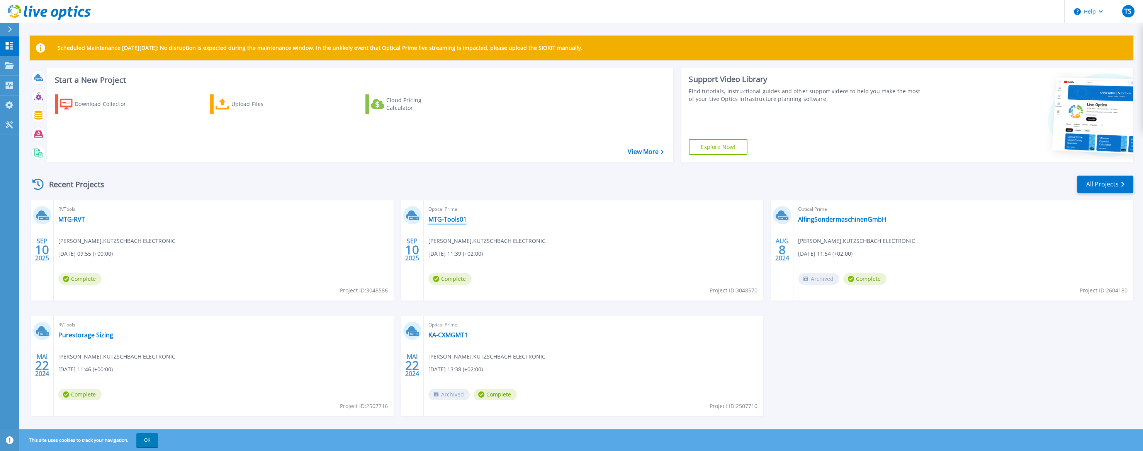 The image size is (1143, 451). I want to click on span: 8, so click(783, 249).